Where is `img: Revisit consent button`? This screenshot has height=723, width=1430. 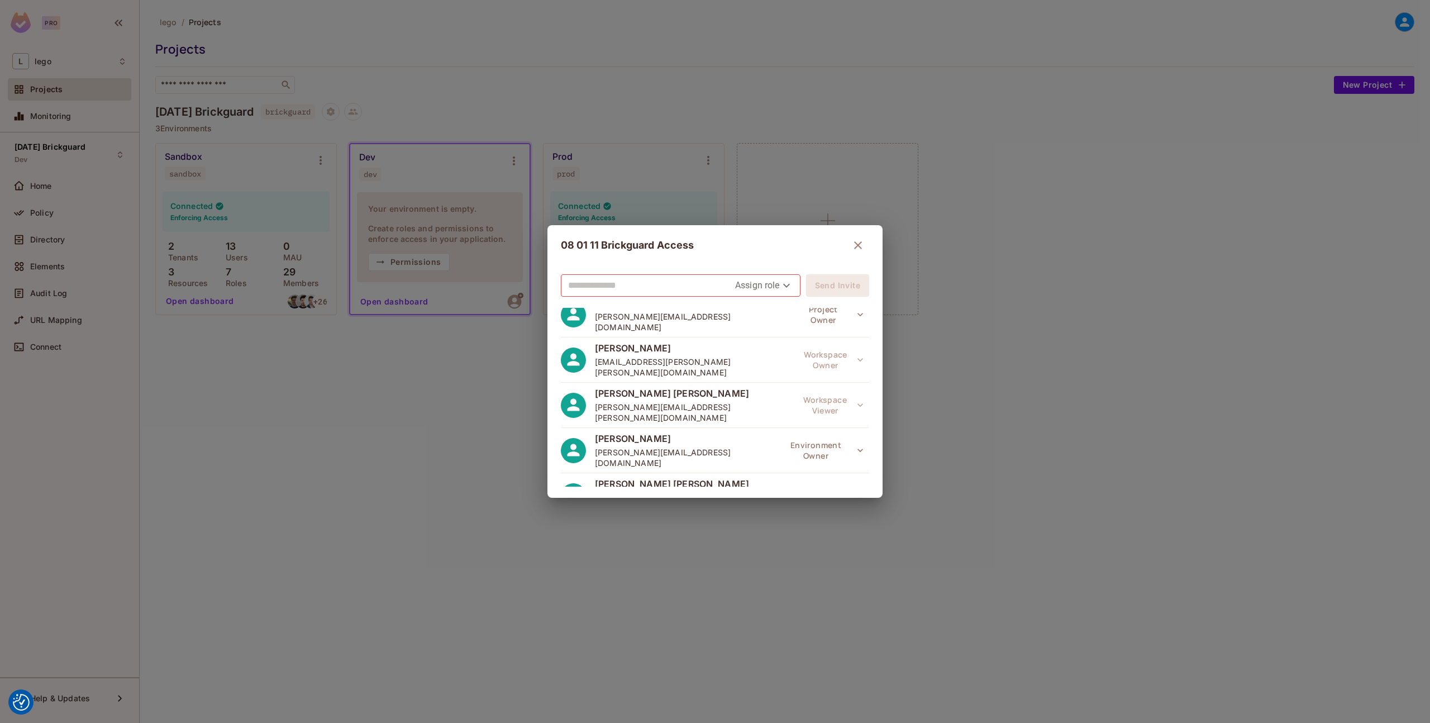
img: Revisit consent button is located at coordinates (21, 702).